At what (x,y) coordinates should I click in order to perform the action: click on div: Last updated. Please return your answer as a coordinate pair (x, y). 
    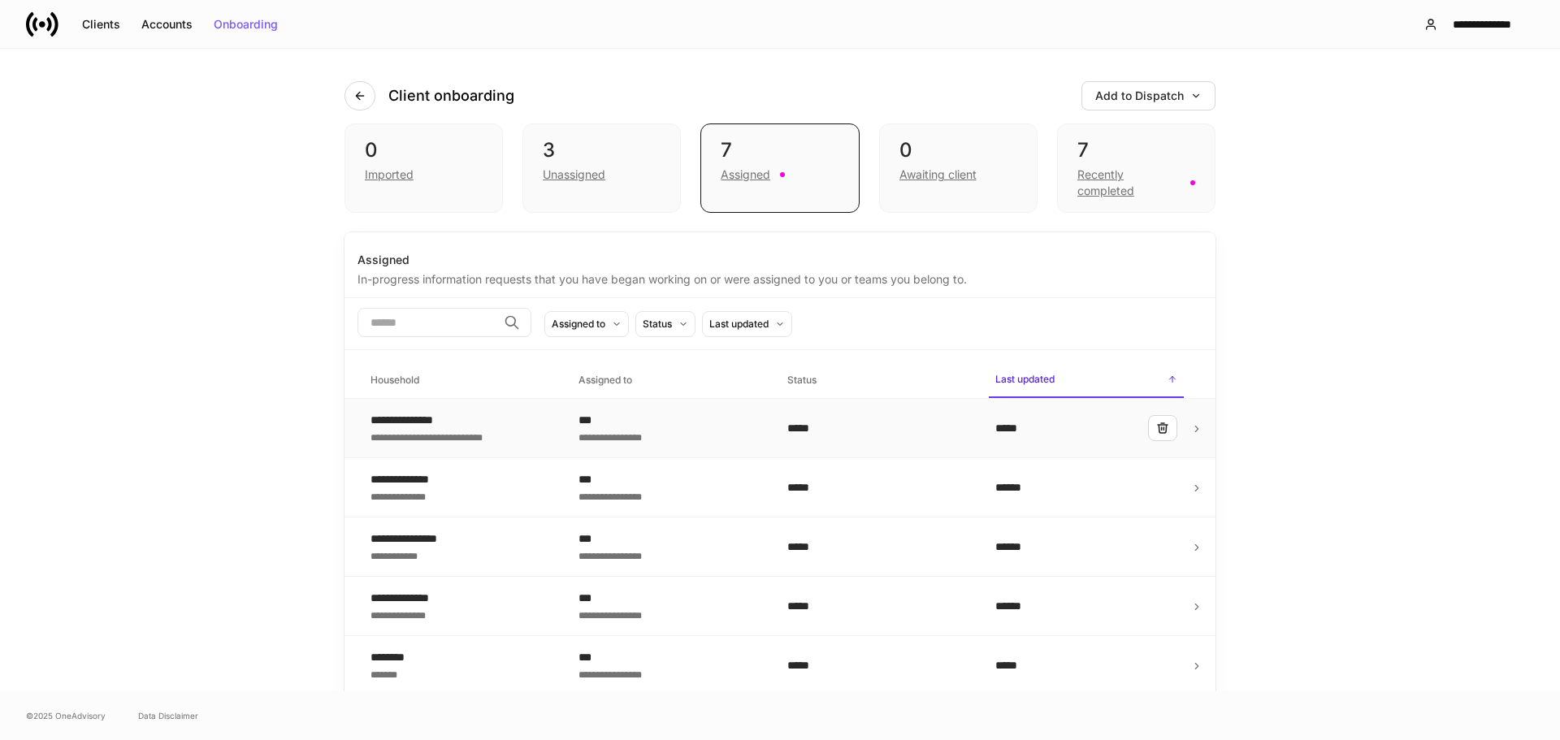
    Looking at the image, I should click on (738, 323).